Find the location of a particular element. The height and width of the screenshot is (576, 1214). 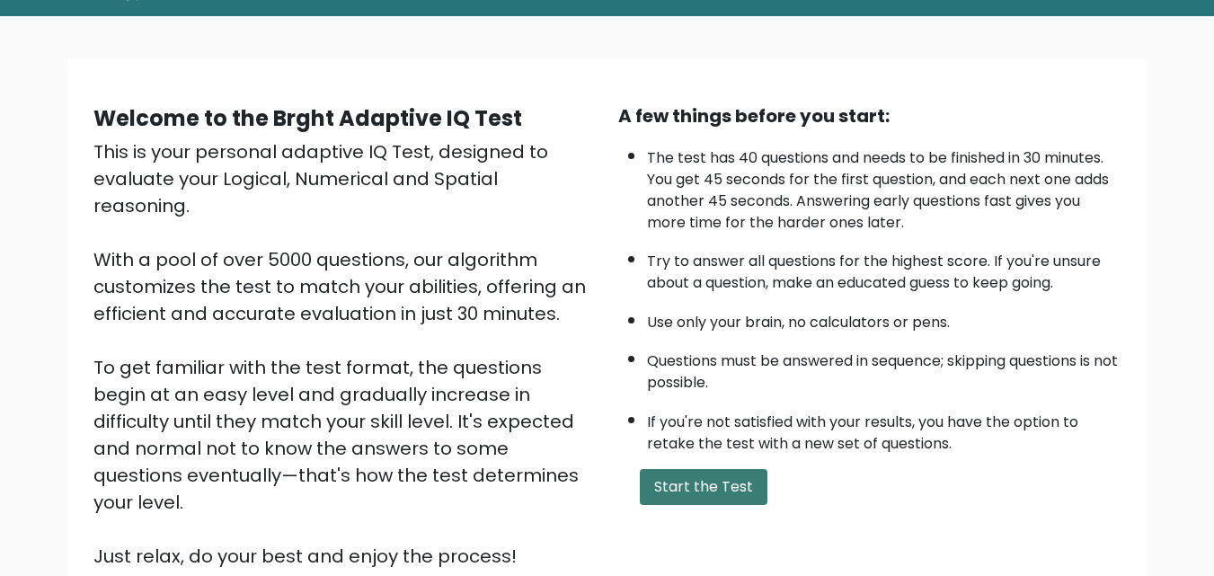

div: This is your personal adaptive IQ Test, designed to evaluate your Logical, Numerical and Spatial ... is located at coordinates (345, 354).